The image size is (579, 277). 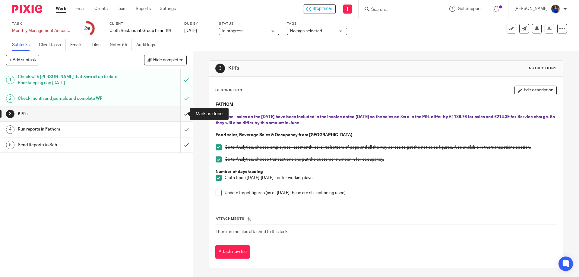 I want to click on a: Reports, so click(x=143, y=9).